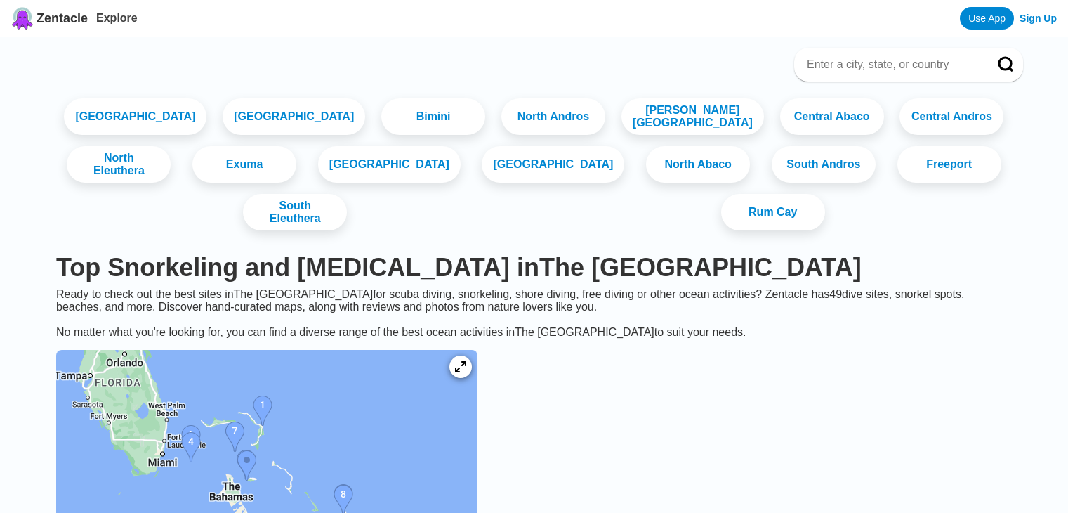 The image size is (1068, 513). Describe the element at coordinates (119, 164) in the screenshot. I see `a: North Eleuthera` at that location.